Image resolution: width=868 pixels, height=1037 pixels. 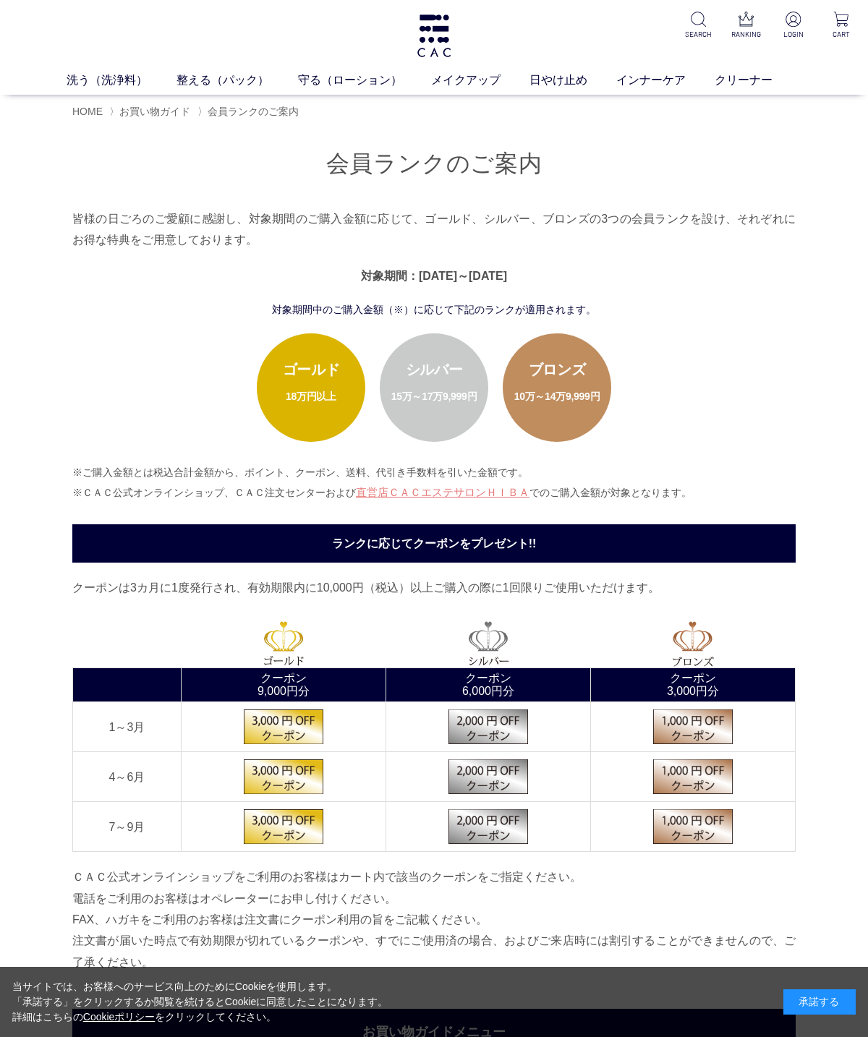 I want to click on a: Cookieポリシー, so click(x=119, y=1017).